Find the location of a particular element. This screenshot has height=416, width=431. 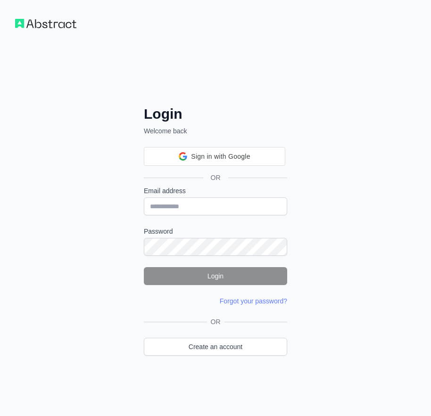

h2: Login is located at coordinates (215, 114).